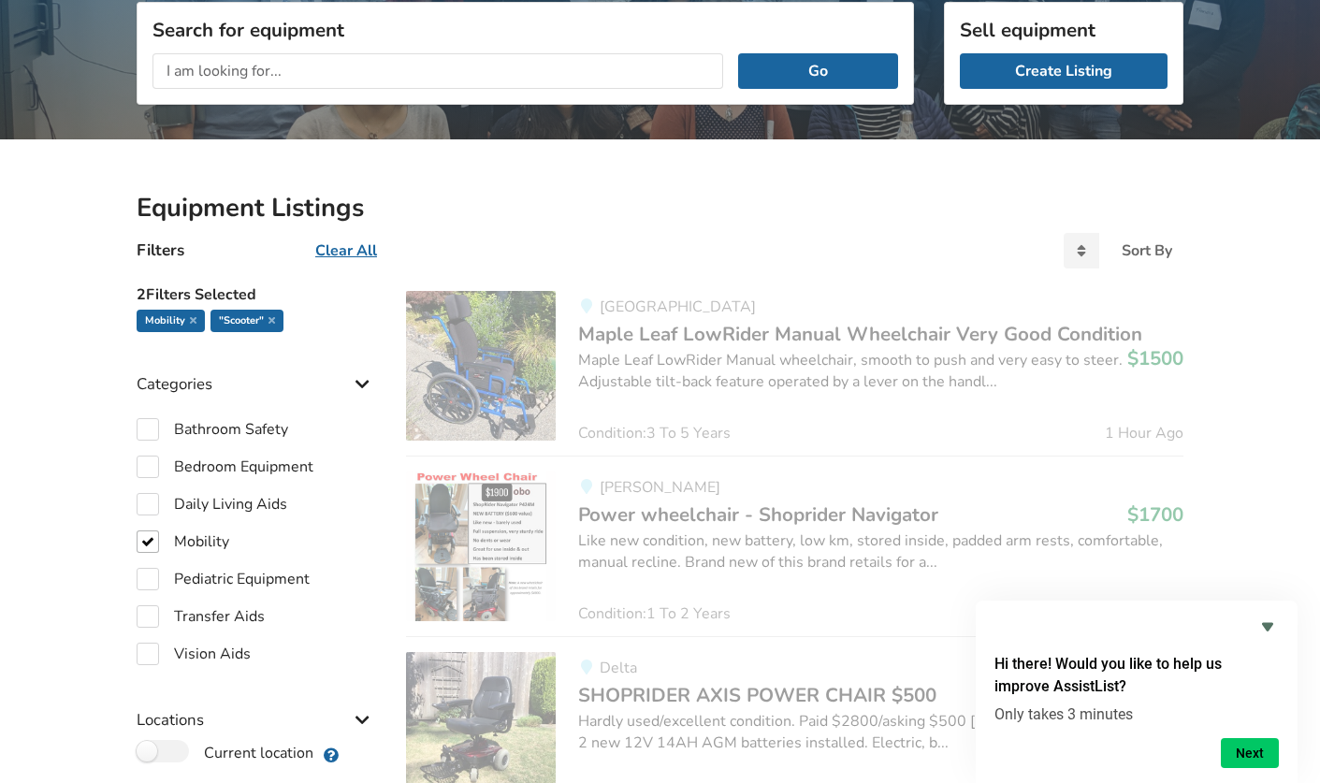 This screenshot has height=783, width=1320. What do you see at coordinates (818, 71) in the screenshot?
I see `button: Go` at bounding box center [818, 71].